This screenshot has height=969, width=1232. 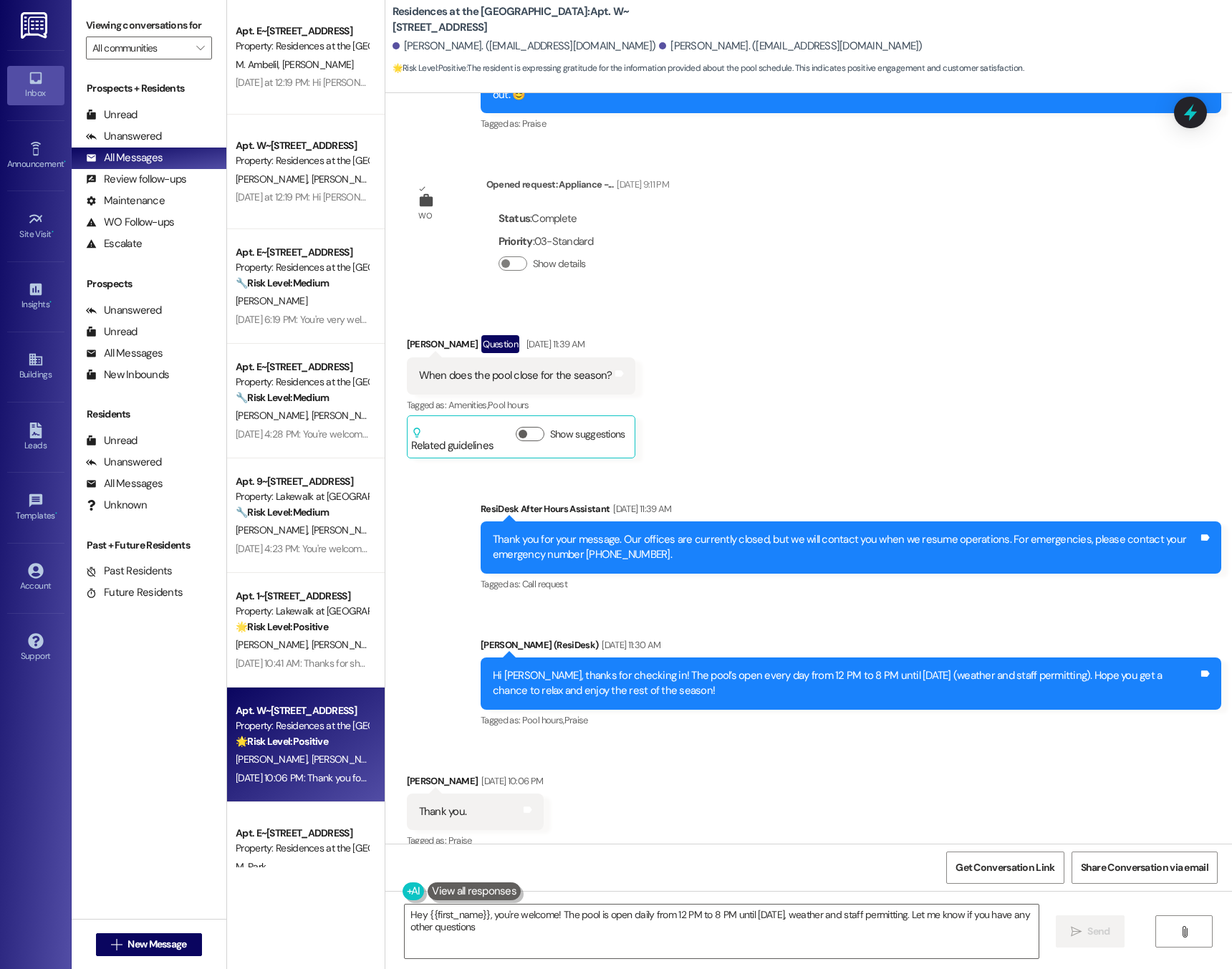 What do you see at coordinates (149, 414) in the screenshot?
I see `div: Residents` at bounding box center [149, 414].